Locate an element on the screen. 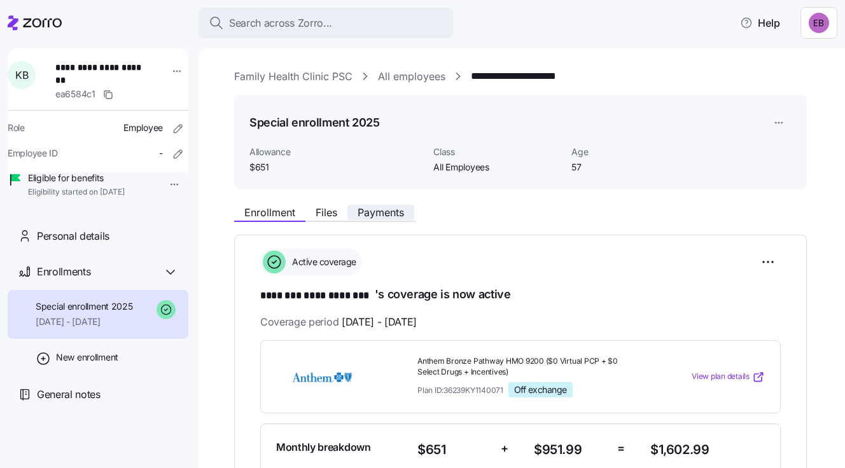 This screenshot has width=845, height=468. h1: 's coverage is now active is located at coordinates (520, 295).